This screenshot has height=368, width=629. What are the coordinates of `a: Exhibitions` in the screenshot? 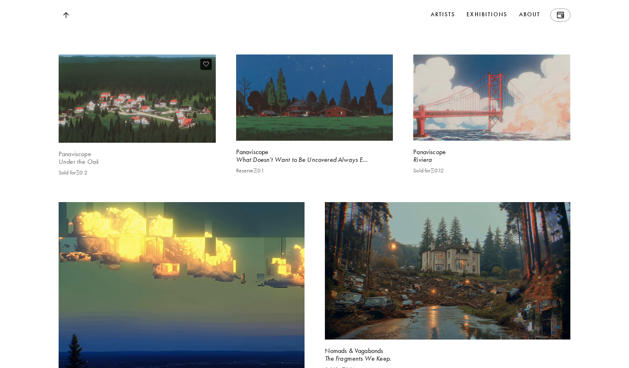 It's located at (487, 15).